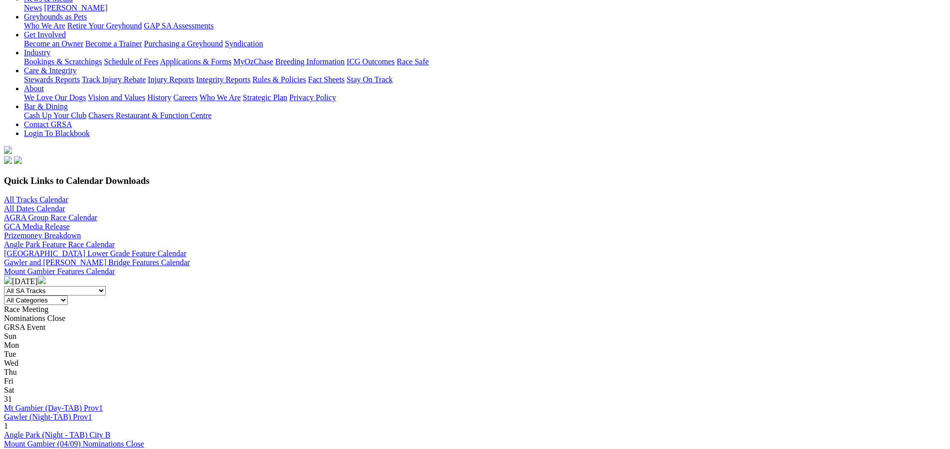  What do you see at coordinates (105, 25) in the screenshot?
I see `a: Retire Your Greyhound` at bounding box center [105, 25].